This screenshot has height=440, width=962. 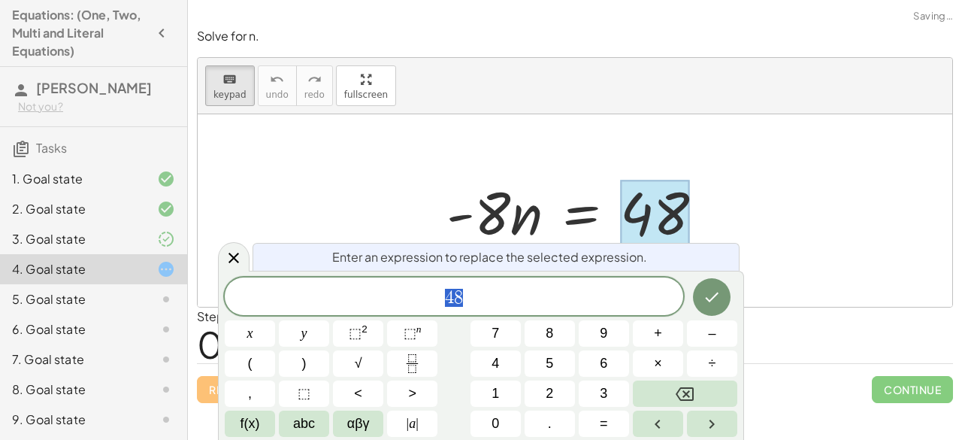 What do you see at coordinates (413, 423) in the screenshot?
I see `span: a` at bounding box center [413, 423].